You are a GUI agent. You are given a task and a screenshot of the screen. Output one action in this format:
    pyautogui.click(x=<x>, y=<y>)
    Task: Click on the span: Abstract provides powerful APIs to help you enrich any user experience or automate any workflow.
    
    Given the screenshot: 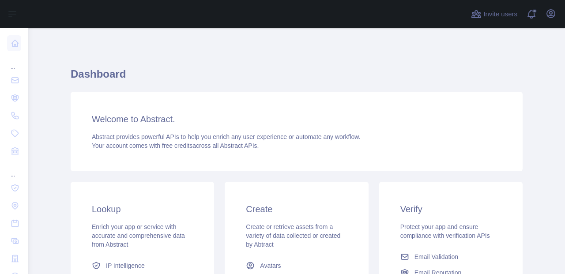 What is the action you would take?
    pyautogui.click(x=226, y=137)
    